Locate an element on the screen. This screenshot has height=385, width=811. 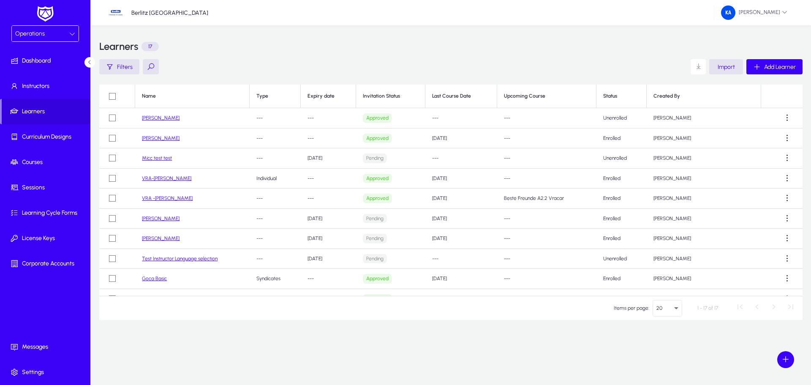
span: Add Learner is located at coordinates (780, 67).